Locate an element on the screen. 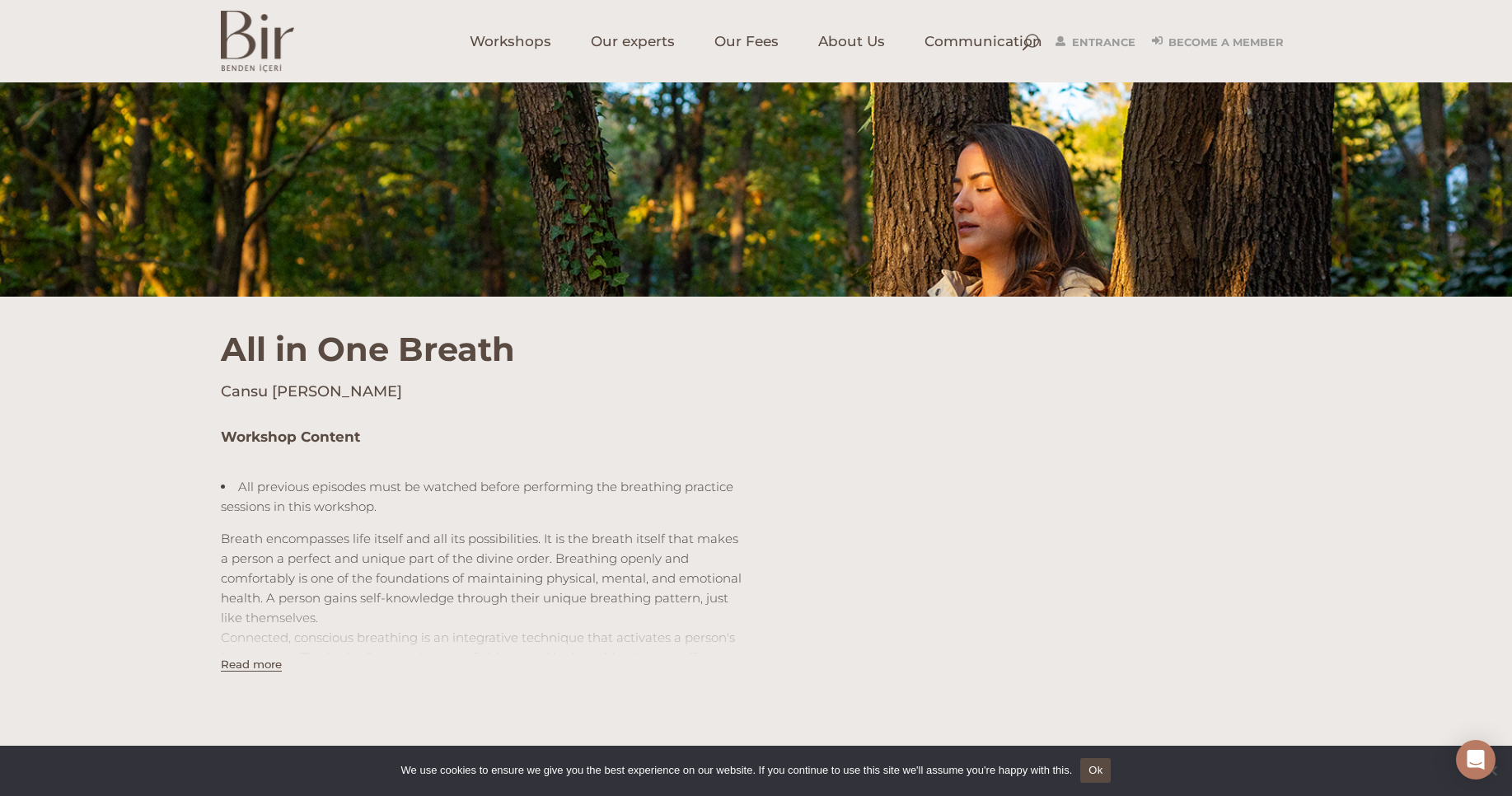 This screenshot has width=1512, height=796. font: All previous episodes must be watched before performing the breathing practice sessions in this w... is located at coordinates (477, 496).